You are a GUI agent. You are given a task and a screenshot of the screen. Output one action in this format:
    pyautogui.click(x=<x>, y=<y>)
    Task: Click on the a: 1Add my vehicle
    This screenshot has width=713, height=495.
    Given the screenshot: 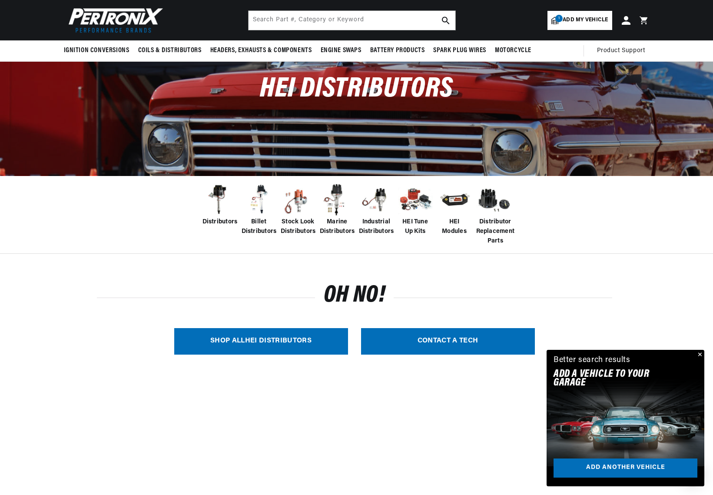 What is the action you would take?
    pyautogui.click(x=580, y=20)
    